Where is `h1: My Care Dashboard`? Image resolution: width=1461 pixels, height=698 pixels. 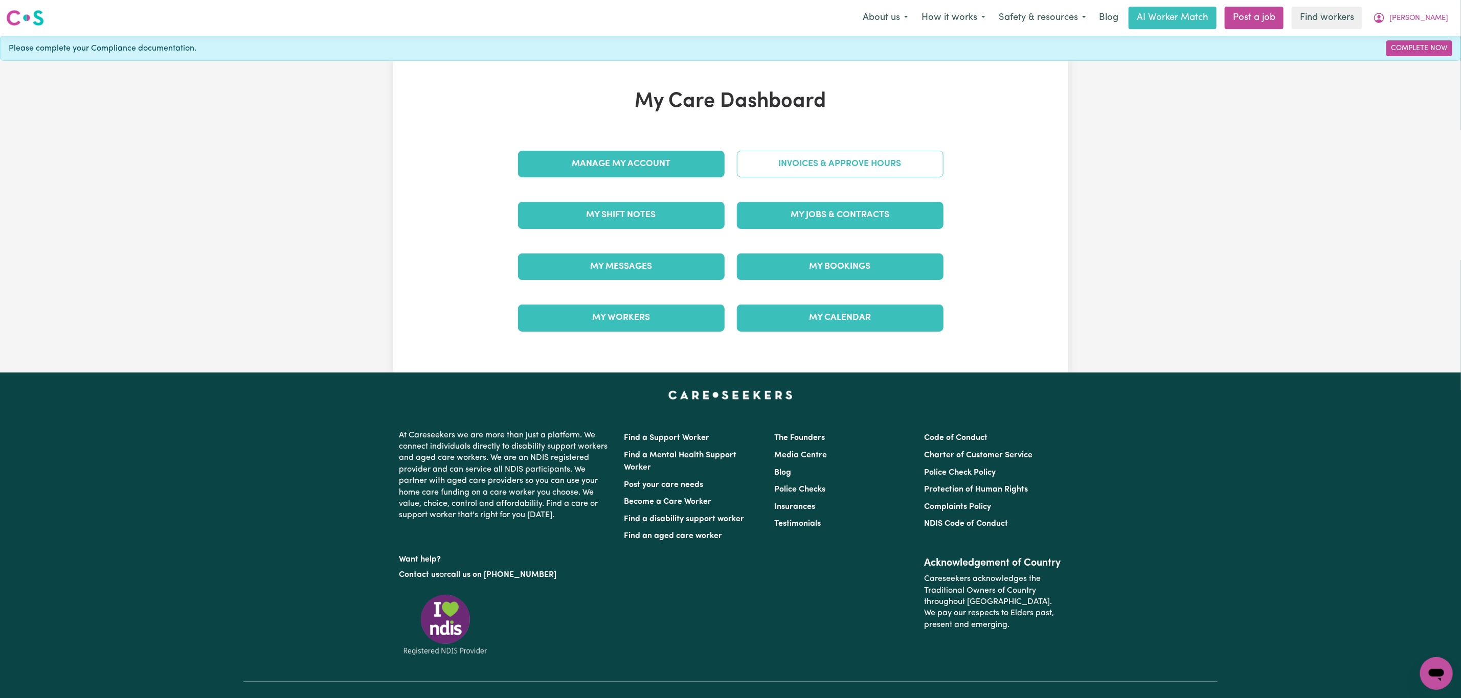
h1: My Care Dashboard is located at coordinates (731, 102).